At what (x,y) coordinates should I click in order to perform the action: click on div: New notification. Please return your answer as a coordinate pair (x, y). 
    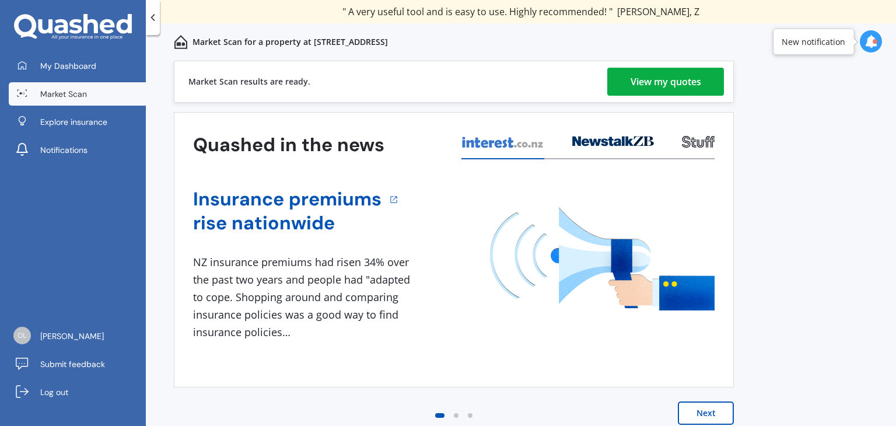
    Looking at the image, I should click on (814, 41).